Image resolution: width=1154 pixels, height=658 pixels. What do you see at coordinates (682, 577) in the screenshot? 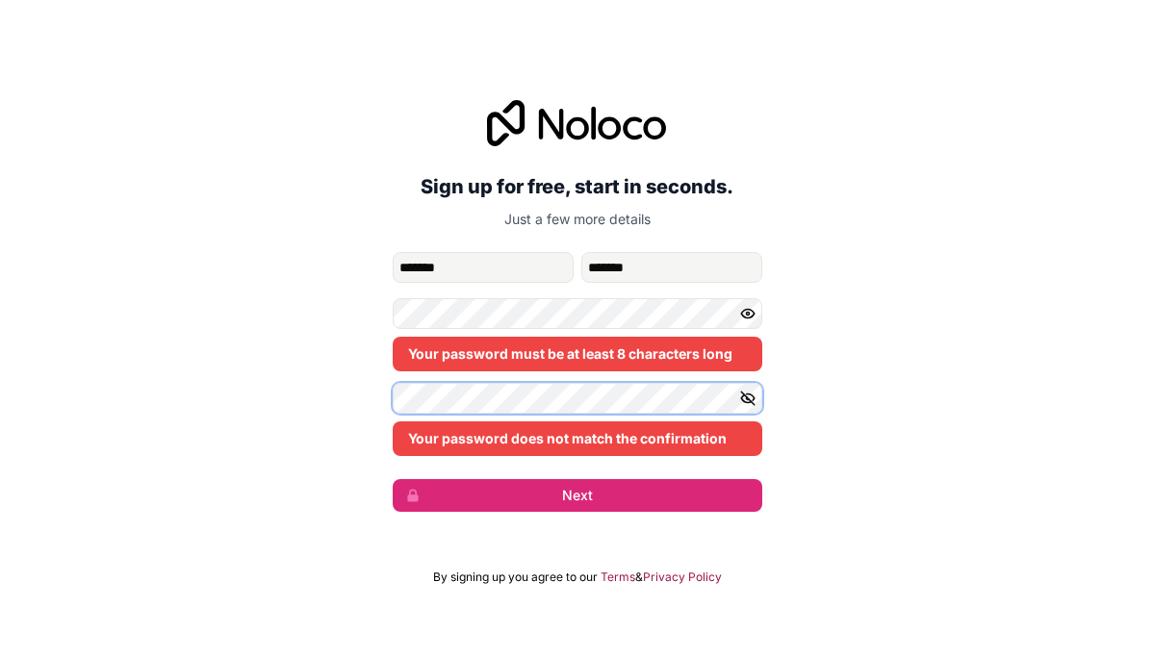
I see `a: Privacy Policy` at bounding box center [682, 577].